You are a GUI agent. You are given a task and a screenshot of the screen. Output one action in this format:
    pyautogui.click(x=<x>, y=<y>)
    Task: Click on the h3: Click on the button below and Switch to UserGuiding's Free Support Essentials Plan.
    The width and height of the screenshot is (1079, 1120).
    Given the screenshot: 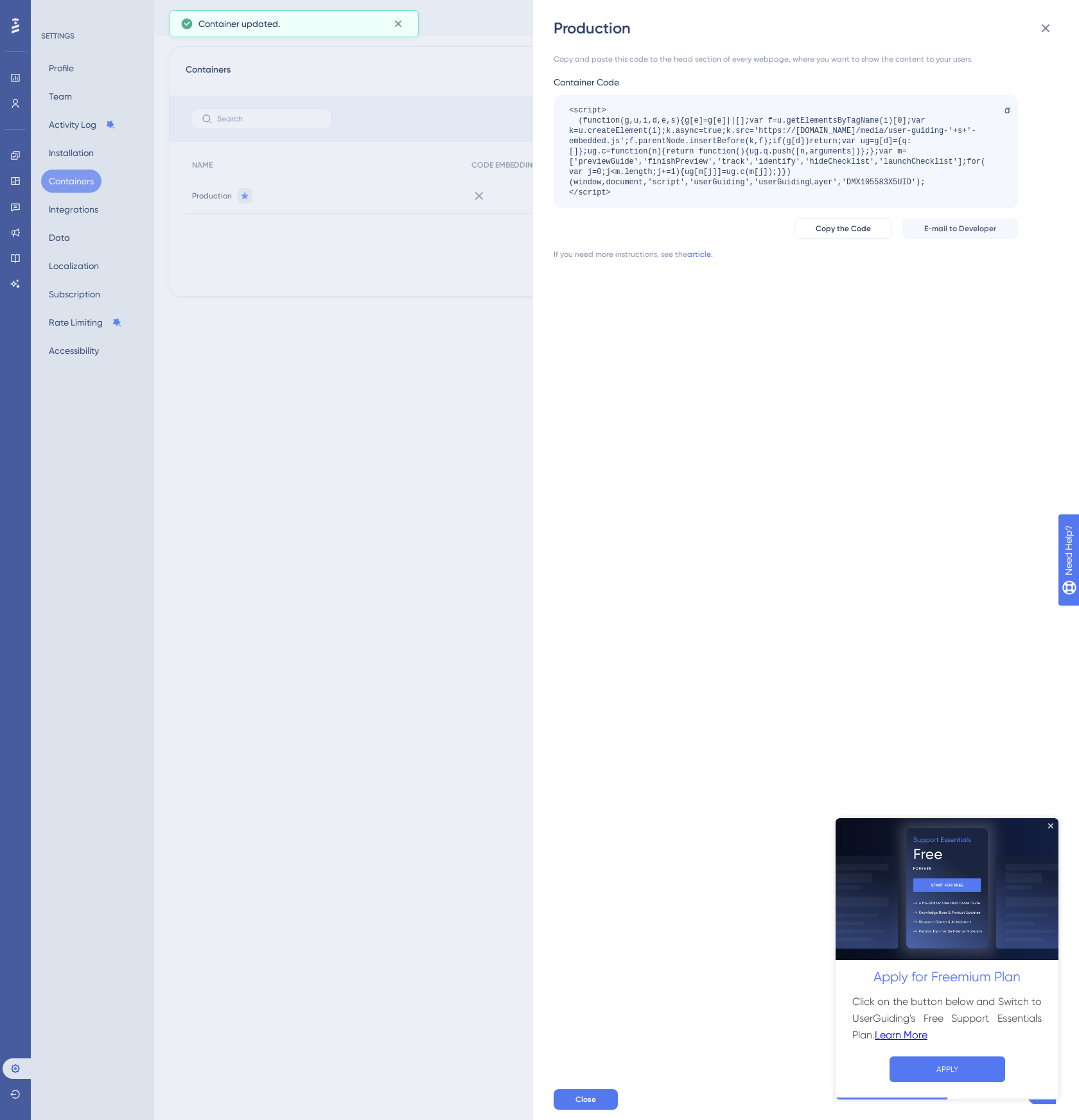 What is the action you would take?
    pyautogui.click(x=111, y=201)
    